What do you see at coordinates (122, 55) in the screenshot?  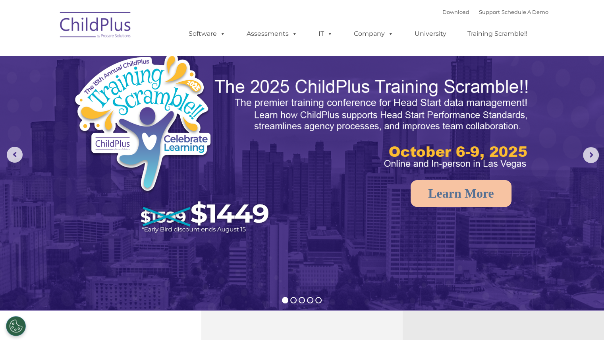 I see `span: Last name` at bounding box center [122, 55].